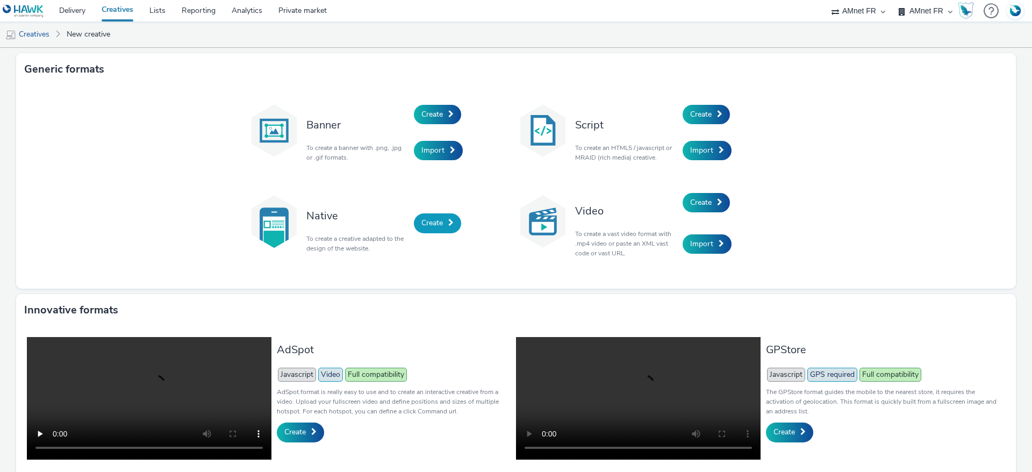  Describe the element at coordinates (968, 11) in the screenshot. I see `a: Hawk Academy` at that location.